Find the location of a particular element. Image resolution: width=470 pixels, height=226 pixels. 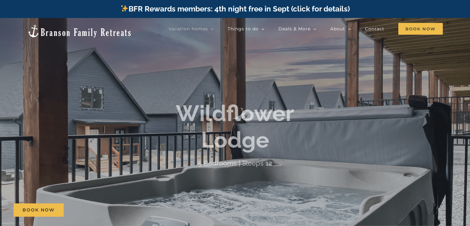

a: Contact is located at coordinates (375, 29).